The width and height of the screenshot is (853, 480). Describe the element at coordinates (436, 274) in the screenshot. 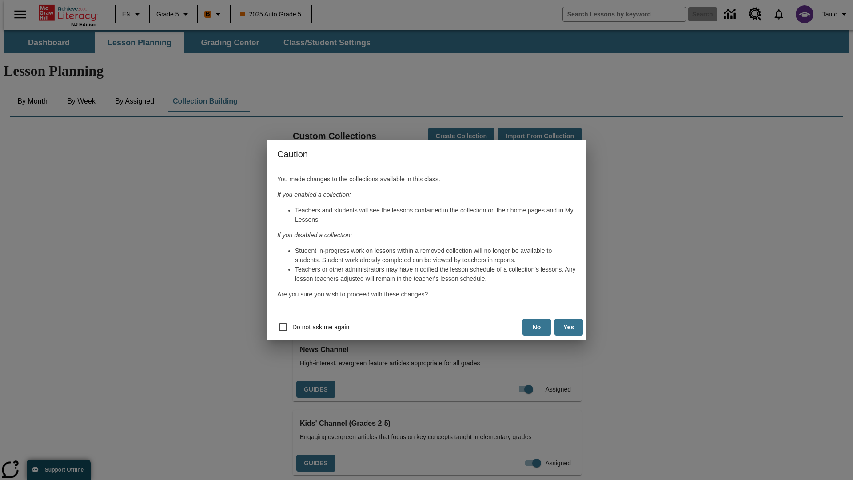

I see `li: Teachers or other administrators may have modified the lesson schedule of a collection's lessons....` at that location.